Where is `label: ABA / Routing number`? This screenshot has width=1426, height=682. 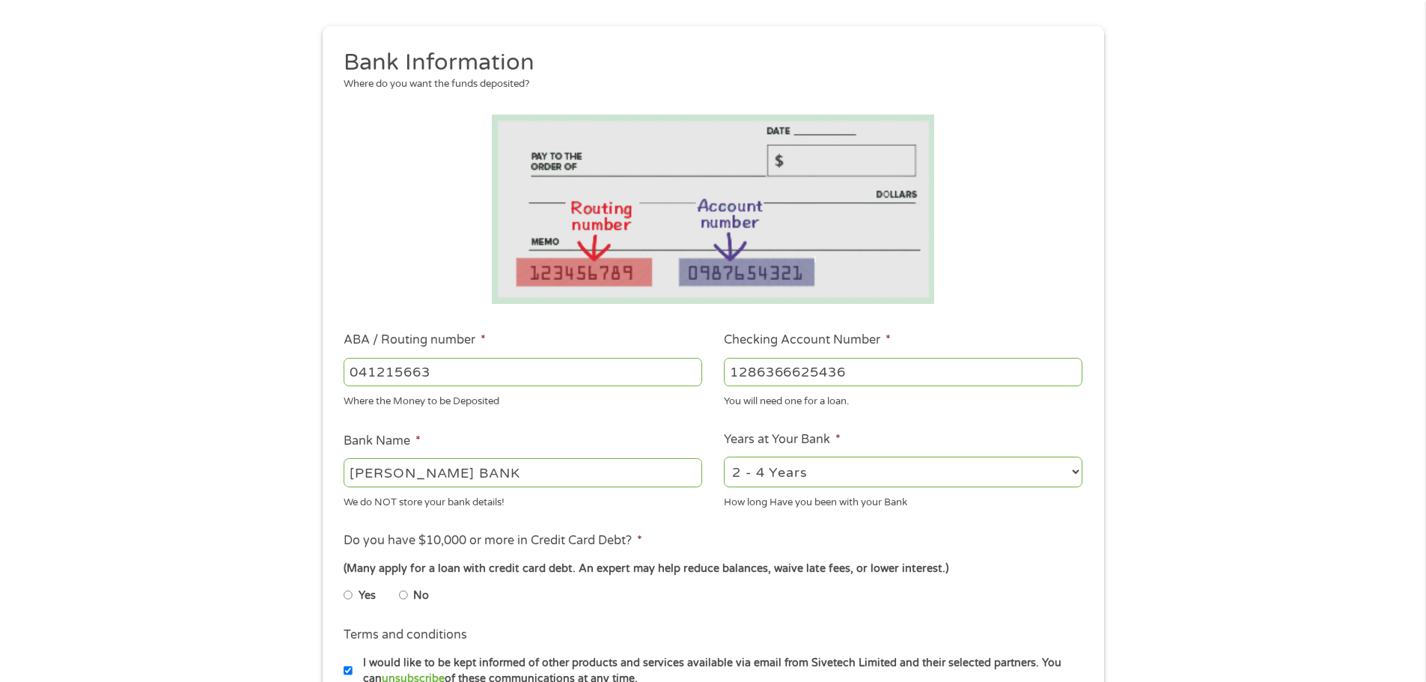 label: ABA / Routing number is located at coordinates (415, 340).